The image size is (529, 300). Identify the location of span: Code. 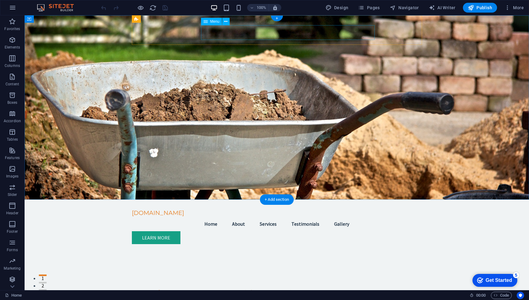
(501, 296).